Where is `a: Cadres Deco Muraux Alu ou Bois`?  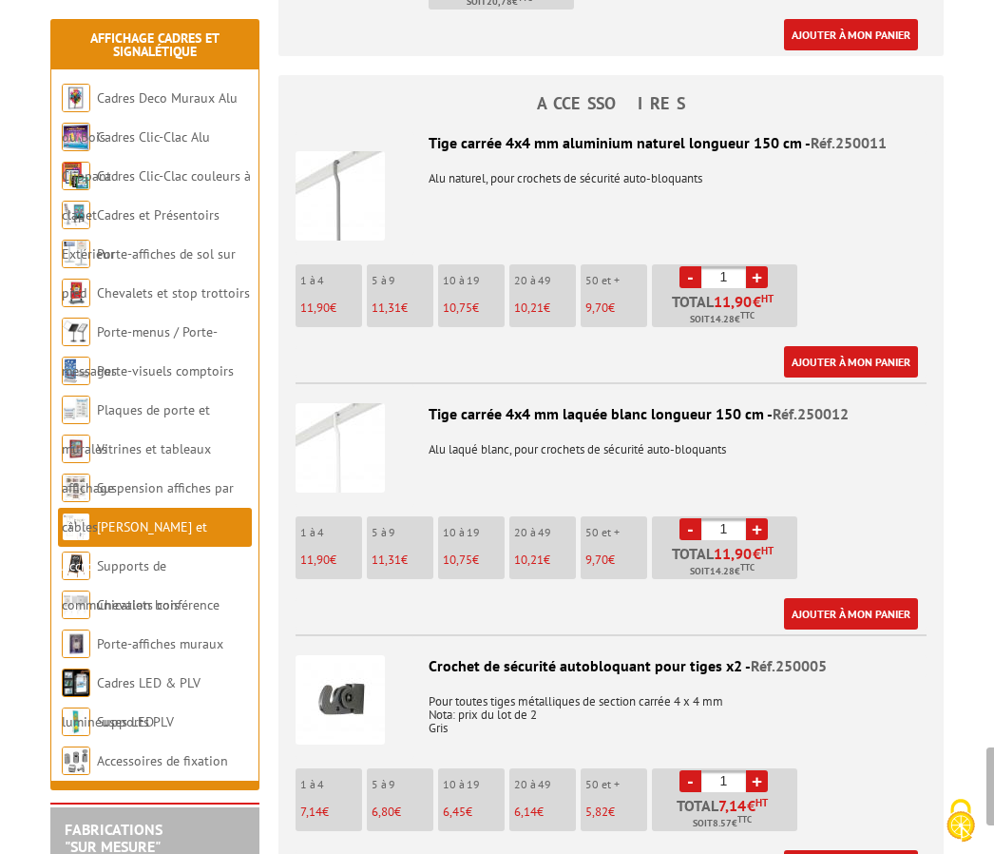
a: Cadres Deco Muraux Alu ou Bois is located at coordinates (149, 117).